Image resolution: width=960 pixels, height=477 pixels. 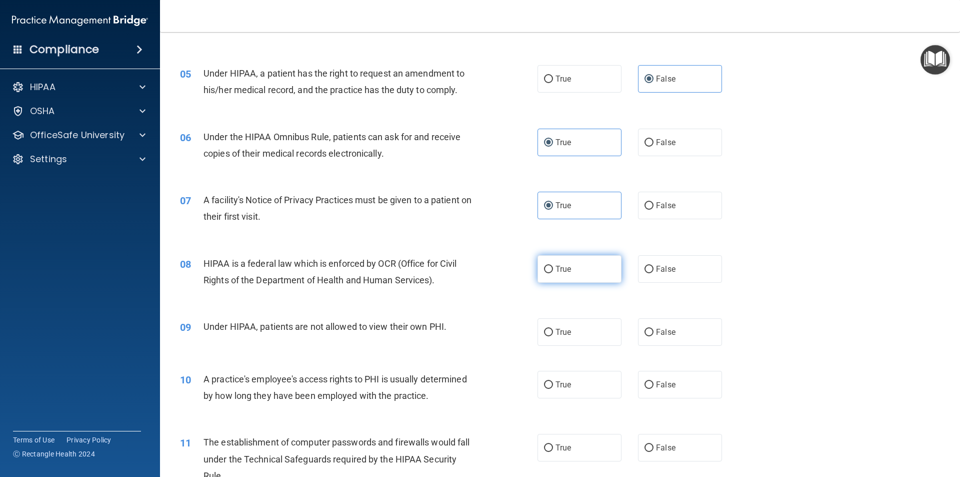 What do you see at coordinates (54, 454) in the screenshot?
I see `span: Ⓒ Rectangle Health 2024` at bounding box center [54, 454].